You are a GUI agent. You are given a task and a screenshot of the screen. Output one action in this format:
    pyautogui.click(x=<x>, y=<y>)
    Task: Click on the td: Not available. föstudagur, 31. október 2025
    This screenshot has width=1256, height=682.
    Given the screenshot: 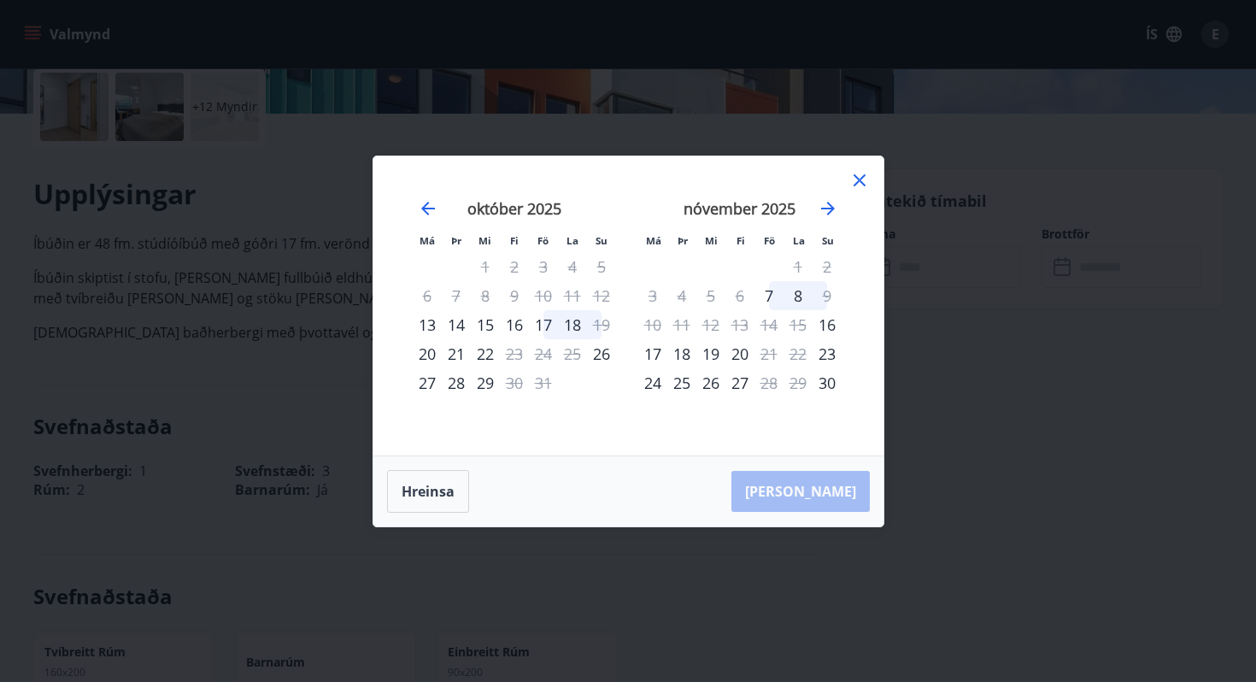 What is the action you would take?
    pyautogui.click(x=543, y=383)
    